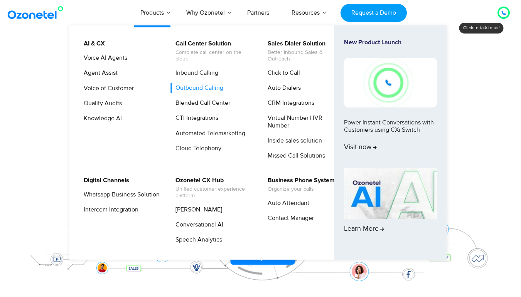 This screenshot has width=521, height=297. Describe the element at coordinates (101, 118) in the screenshot. I see `a: Knowledge AI` at that location.